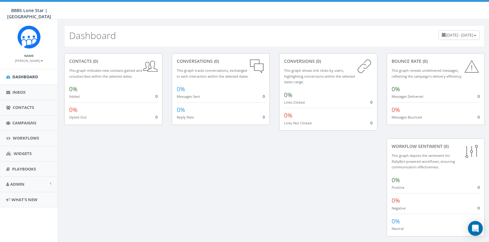  Describe the element at coordinates (475, 229) in the screenshot. I see `div: Open Intercom Messenger` at that location.